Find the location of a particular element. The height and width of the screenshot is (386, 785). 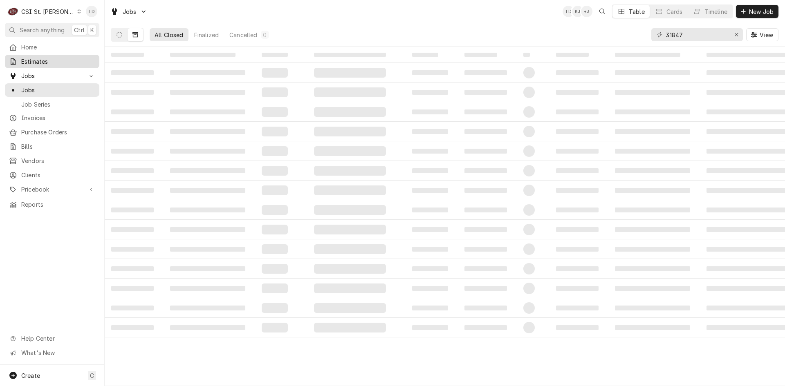

div: Tim Devereux's Avatar is located at coordinates (92, 11).